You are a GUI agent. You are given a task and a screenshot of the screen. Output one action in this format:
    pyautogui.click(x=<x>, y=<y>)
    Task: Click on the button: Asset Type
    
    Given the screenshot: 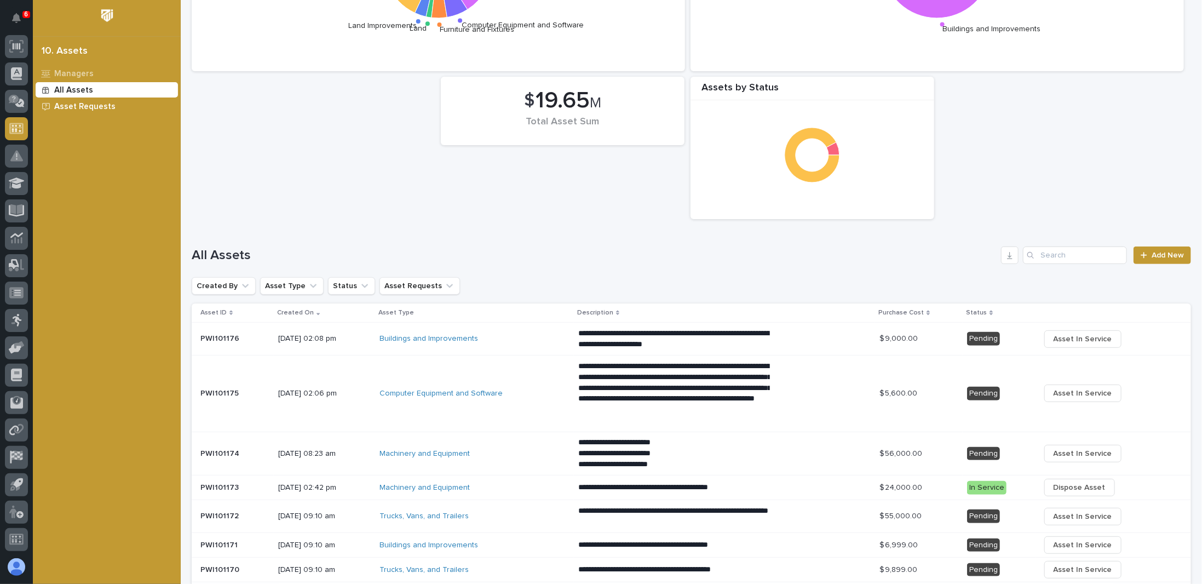 What is the action you would take?
    pyautogui.click(x=292, y=286)
    